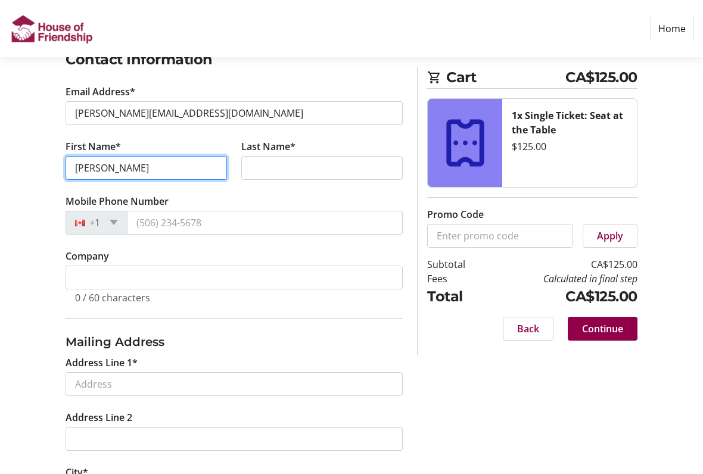  Describe the element at coordinates (458, 265) in the screenshot. I see `td: Subtotal` at that location.